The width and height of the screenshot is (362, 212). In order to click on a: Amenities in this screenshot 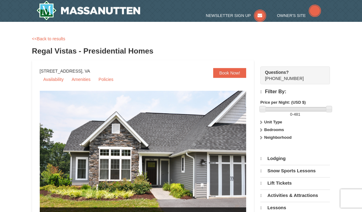, I will do `click(81, 79)`.